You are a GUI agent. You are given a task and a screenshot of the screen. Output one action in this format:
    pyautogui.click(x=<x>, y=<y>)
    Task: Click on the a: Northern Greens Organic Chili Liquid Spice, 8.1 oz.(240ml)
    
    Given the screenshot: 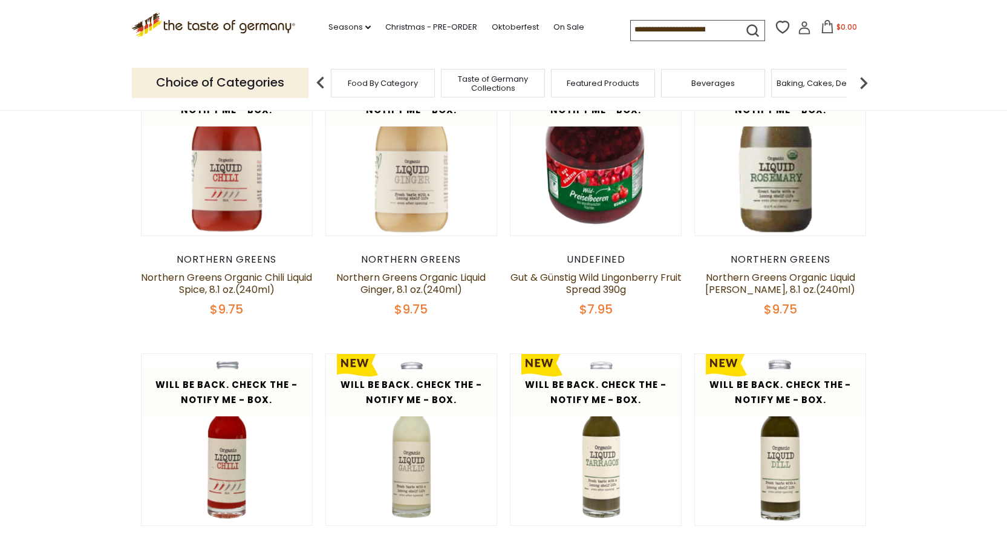 What is the action you would take?
    pyautogui.click(x=226, y=283)
    